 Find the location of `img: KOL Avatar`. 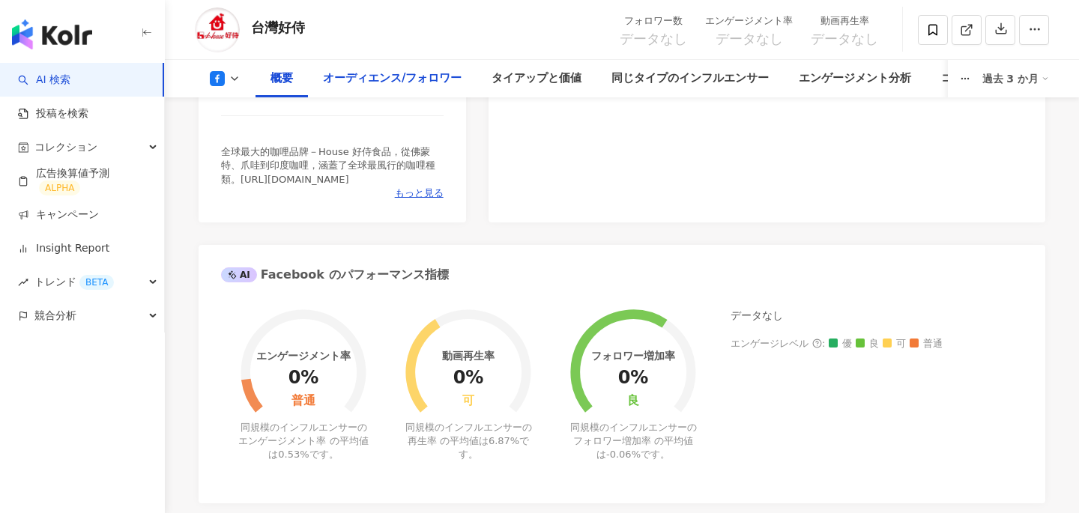

img: KOL Avatar is located at coordinates (217, 30).